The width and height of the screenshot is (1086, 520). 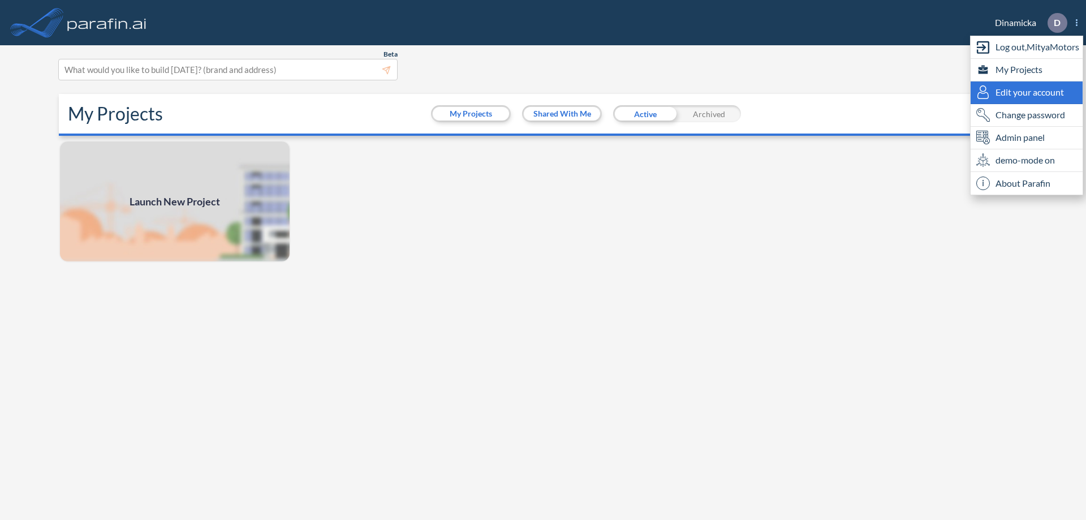 What do you see at coordinates (175, 201) in the screenshot?
I see `img: add` at bounding box center [175, 201].